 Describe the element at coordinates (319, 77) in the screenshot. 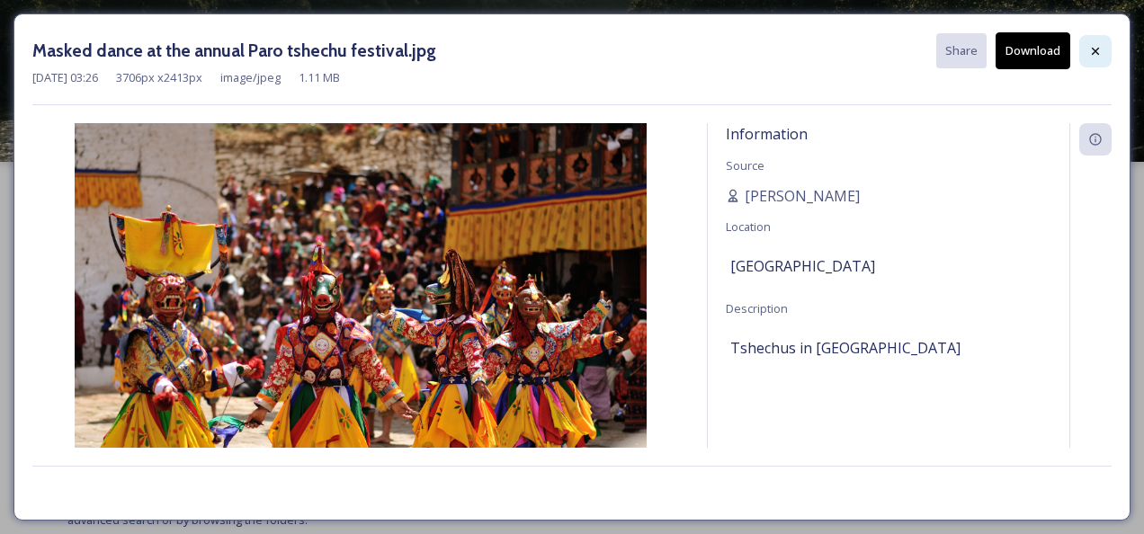

I see `span: 1.11 MB` at that location.